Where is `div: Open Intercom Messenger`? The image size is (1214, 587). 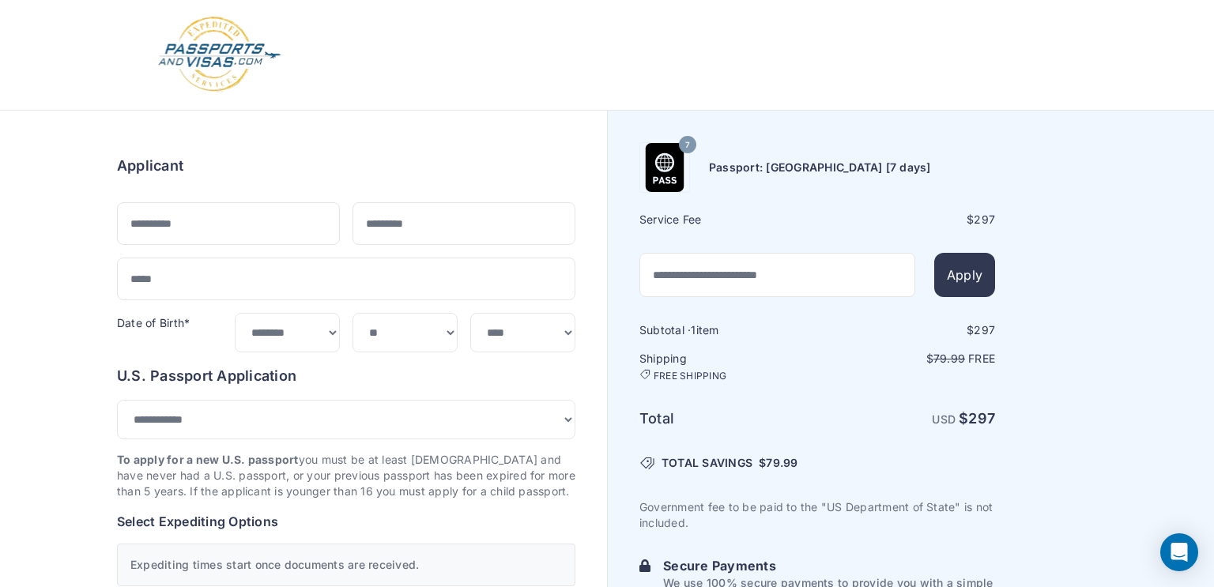 div: Open Intercom Messenger is located at coordinates (1180, 553).